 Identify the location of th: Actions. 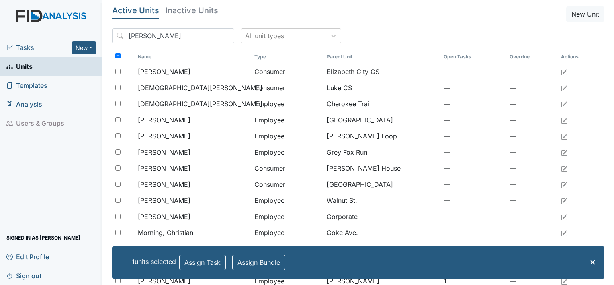
(578, 57).